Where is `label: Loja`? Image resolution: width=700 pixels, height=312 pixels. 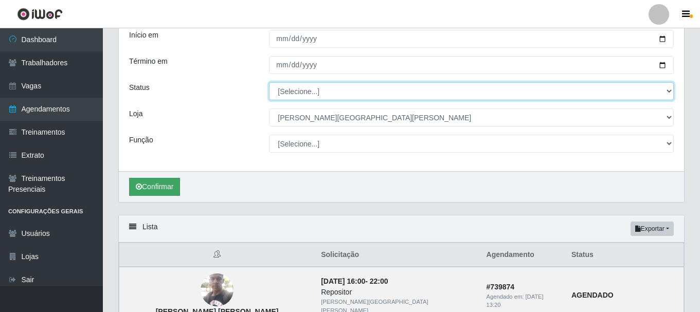
label: Loja is located at coordinates (136, 114).